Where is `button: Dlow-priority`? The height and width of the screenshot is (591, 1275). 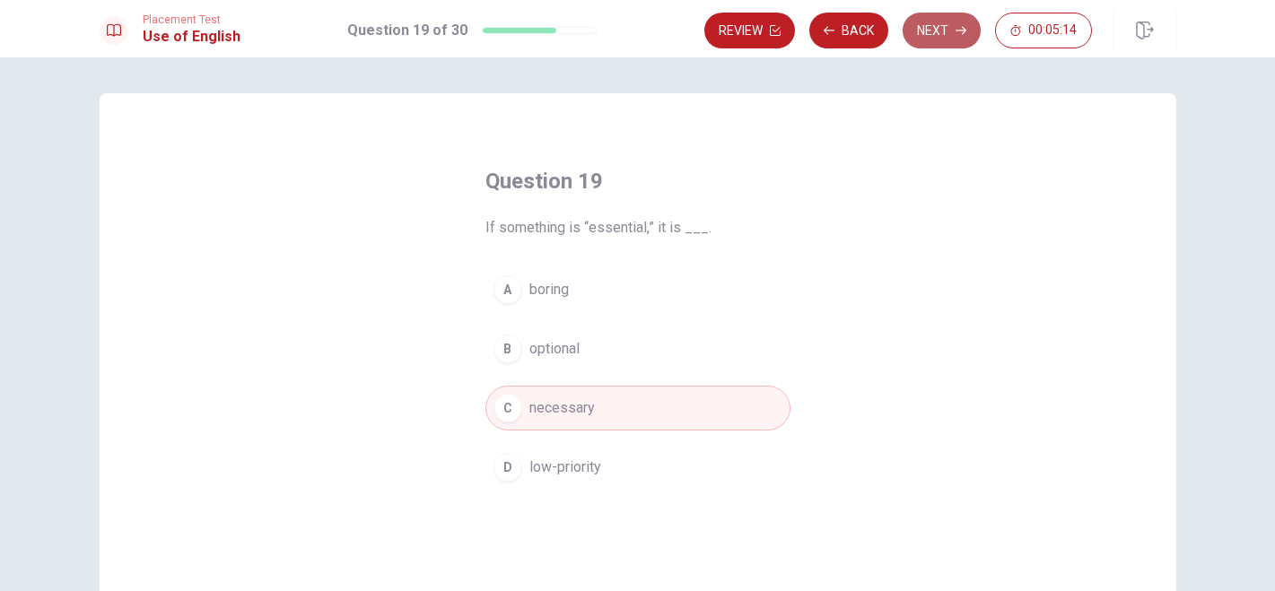 button: Dlow-priority is located at coordinates (638, 468).